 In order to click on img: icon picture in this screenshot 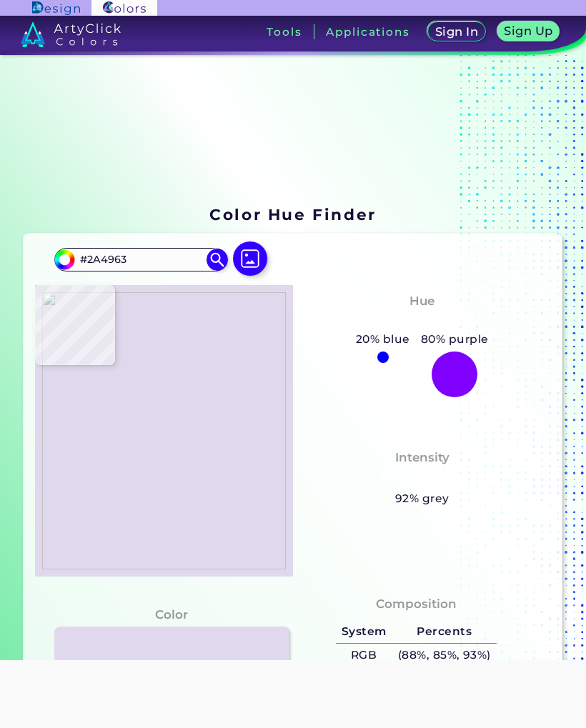, I will do `click(250, 259)`.